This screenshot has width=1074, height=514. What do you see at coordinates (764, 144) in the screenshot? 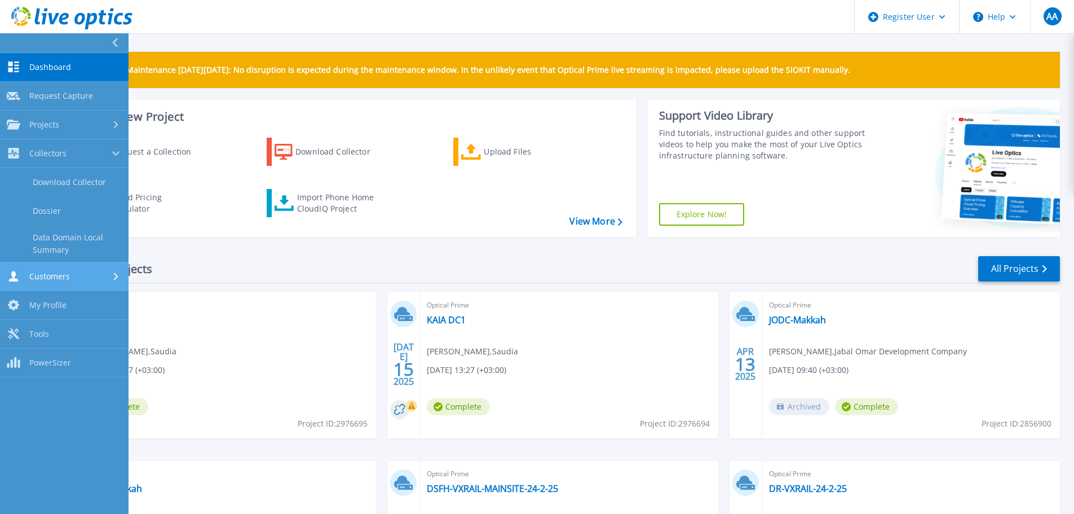
I see `div: Find tutorials, instructional guides and other support videos to help you make the most of your L...` at bounding box center [764, 144].